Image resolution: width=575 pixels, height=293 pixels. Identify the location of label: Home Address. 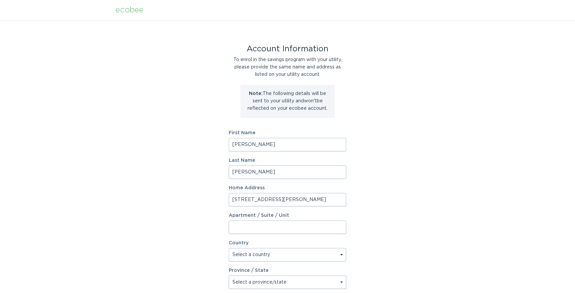
(288, 188).